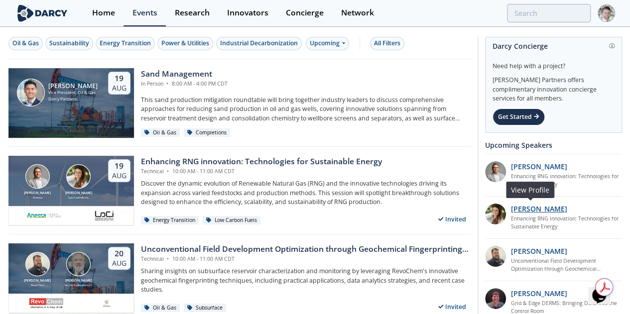 This screenshot has height=314, width=630. Describe the element at coordinates (104, 13) in the screenshot. I see `div: Home` at that location.